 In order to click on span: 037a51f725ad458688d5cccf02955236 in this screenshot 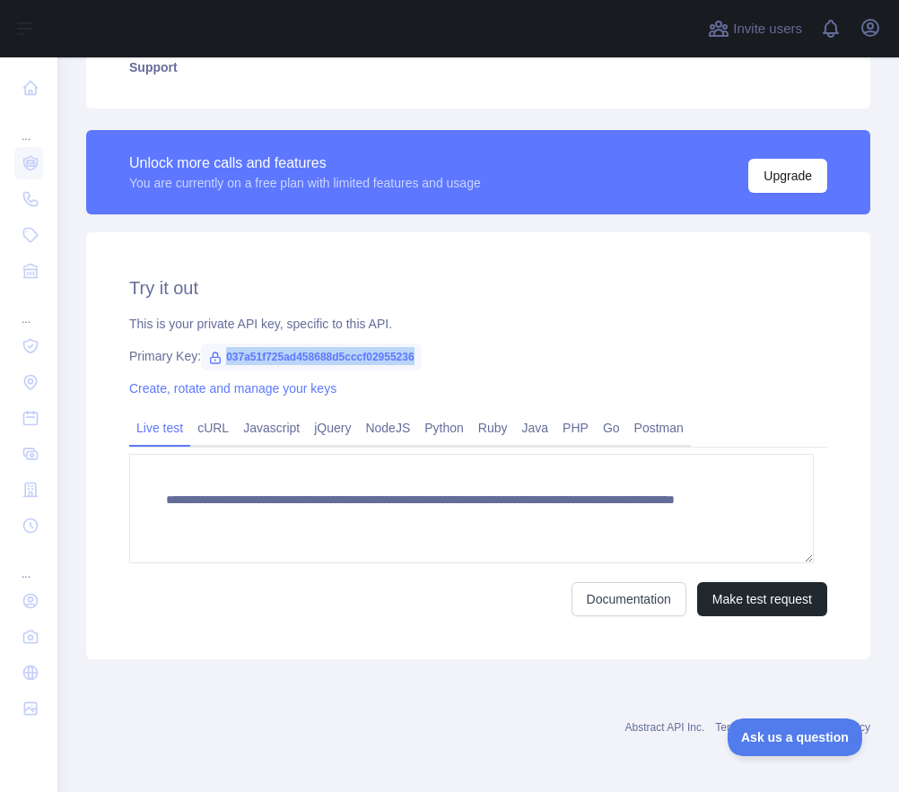, I will do `click(311, 357)`.